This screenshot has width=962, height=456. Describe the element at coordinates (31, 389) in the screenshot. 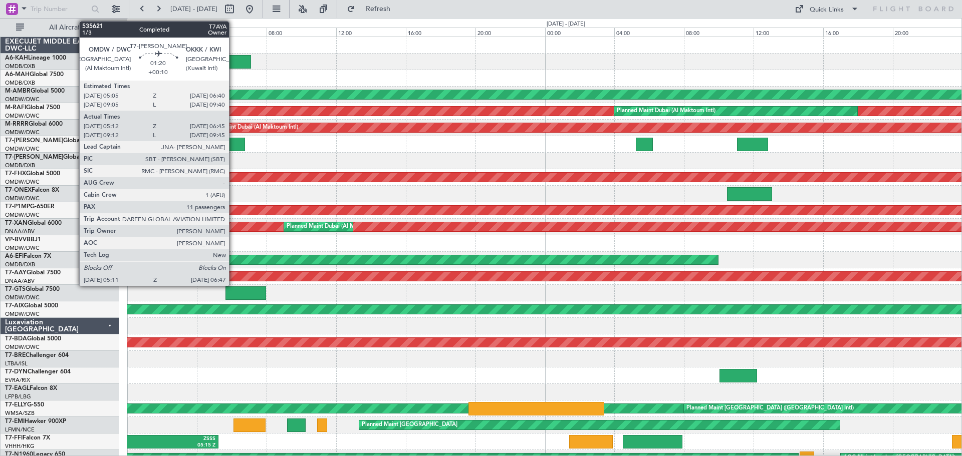

I see `a: T7-EAGLFalcon 8X` at that location.